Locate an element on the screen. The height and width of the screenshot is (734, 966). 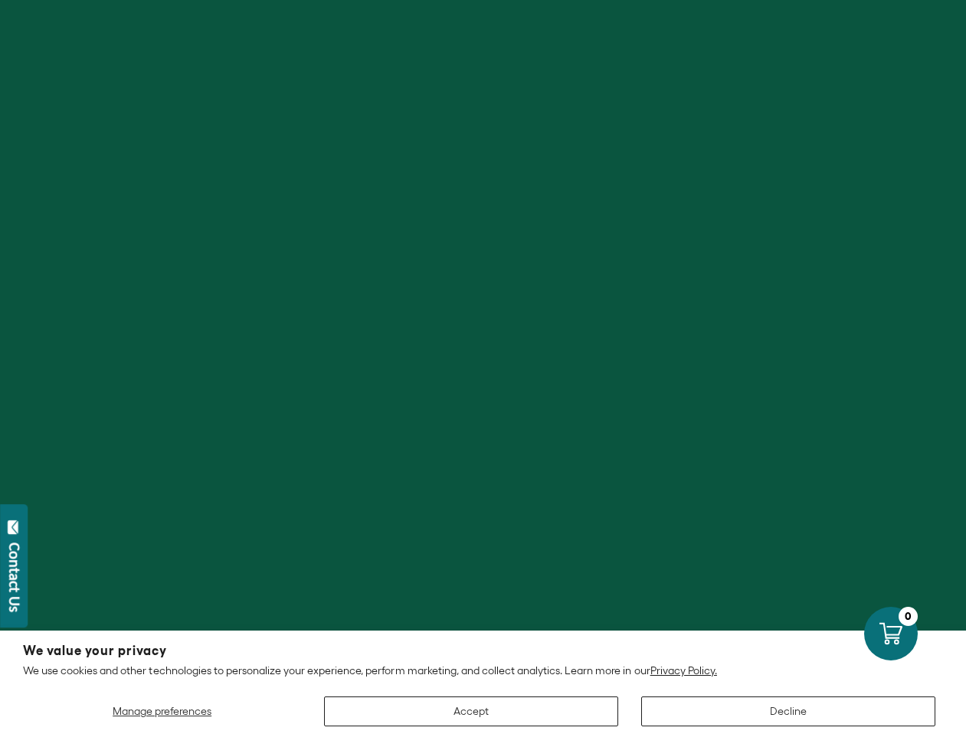
button: Accept is located at coordinates (471, 711).